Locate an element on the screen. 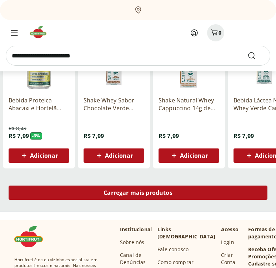 The width and height of the screenshot is (276, 268). p: Bebida Proteica Abacaxi e Hortelã Moving Lata 270ml is located at coordinates (39, 104).